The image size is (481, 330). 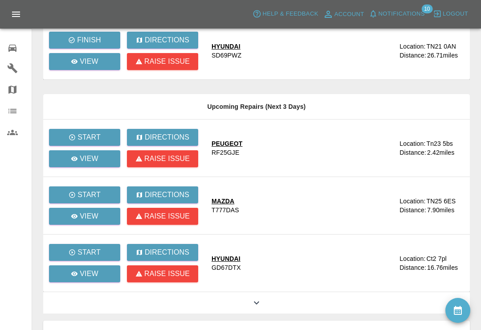 What do you see at coordinates (89, 40) in the screenshot?
I see `p: Finish` at bounding box center [89, 40].